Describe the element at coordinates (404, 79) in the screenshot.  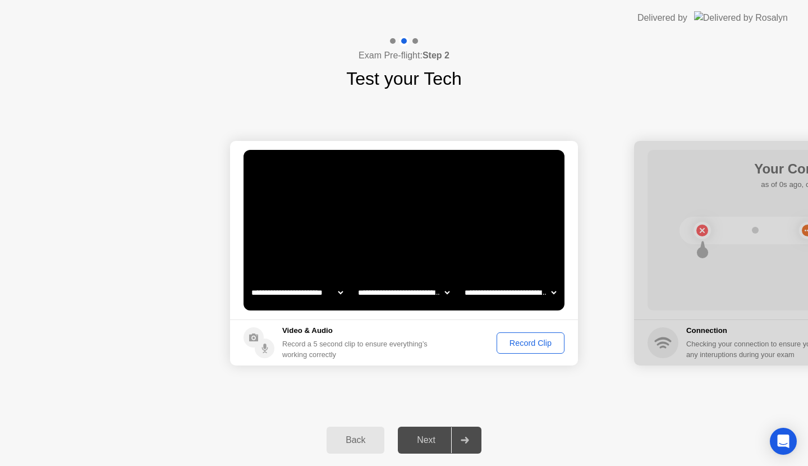
I see `h1: Test your Tech` at that location.